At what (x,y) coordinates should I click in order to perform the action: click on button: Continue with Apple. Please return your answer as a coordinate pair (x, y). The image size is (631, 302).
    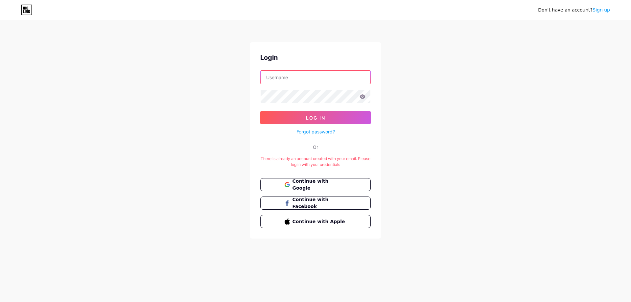
    Looking at the image, I should click on (316, 222).